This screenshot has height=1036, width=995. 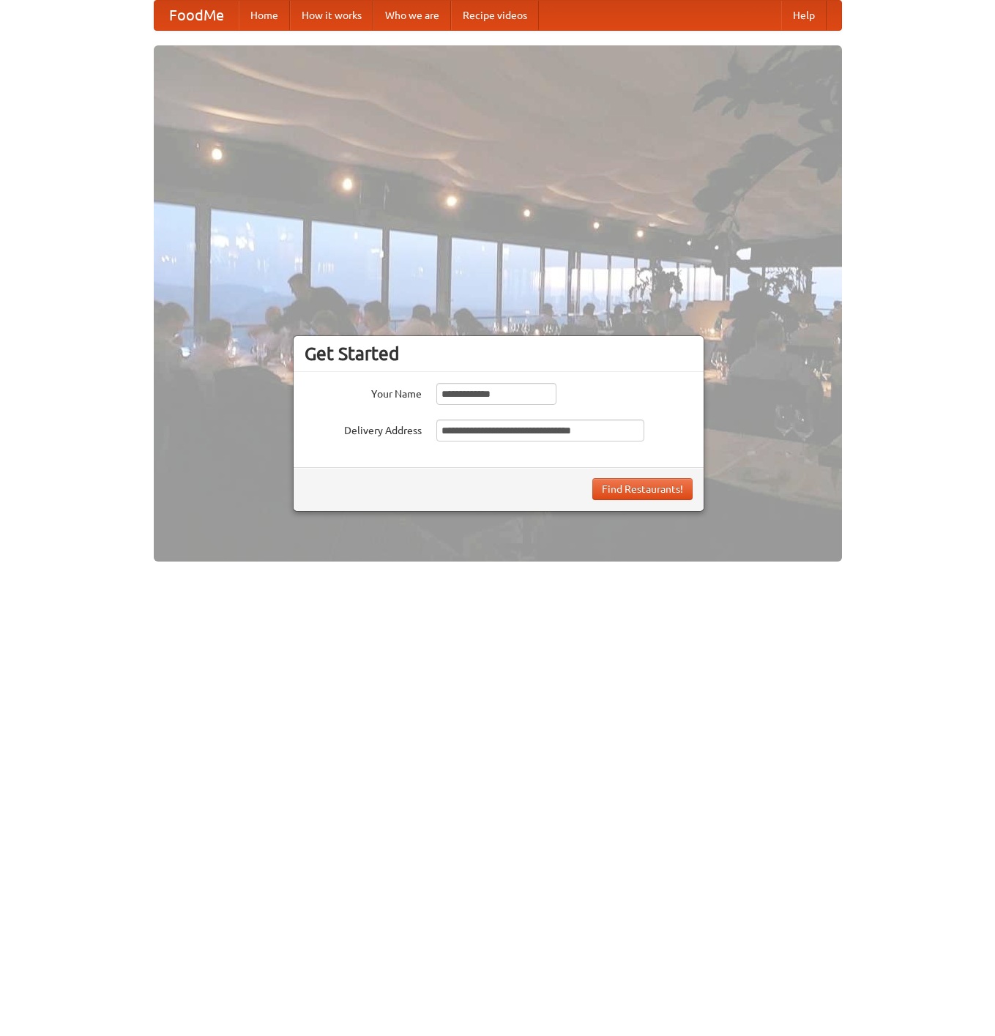 I want to click on h3: Get Started, so click(x=499, y=354).